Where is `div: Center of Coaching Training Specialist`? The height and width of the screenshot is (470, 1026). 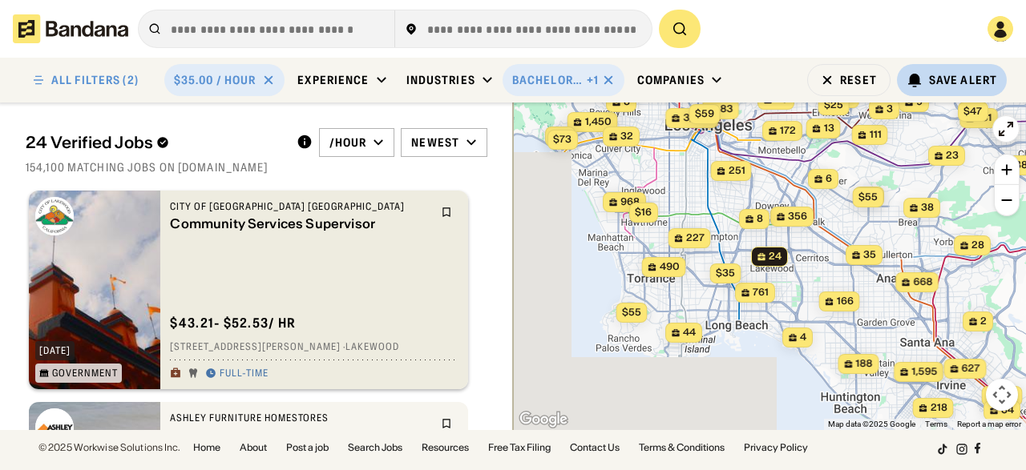 div: Center of Coaching Training Specialist is located at coordinates (301, 435).